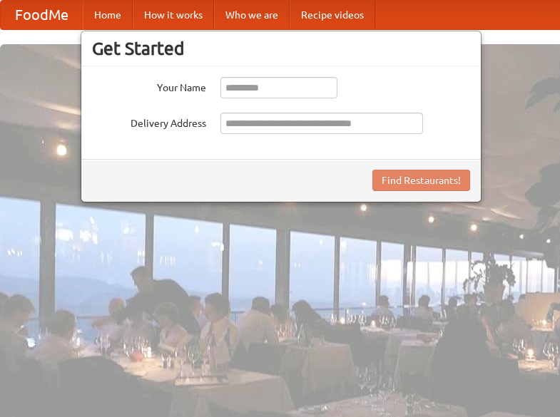 This screenshot has width=560, height=417. Describe the element at coordinates (108, 15) in the screenshot. I see `a: Home` at that location.